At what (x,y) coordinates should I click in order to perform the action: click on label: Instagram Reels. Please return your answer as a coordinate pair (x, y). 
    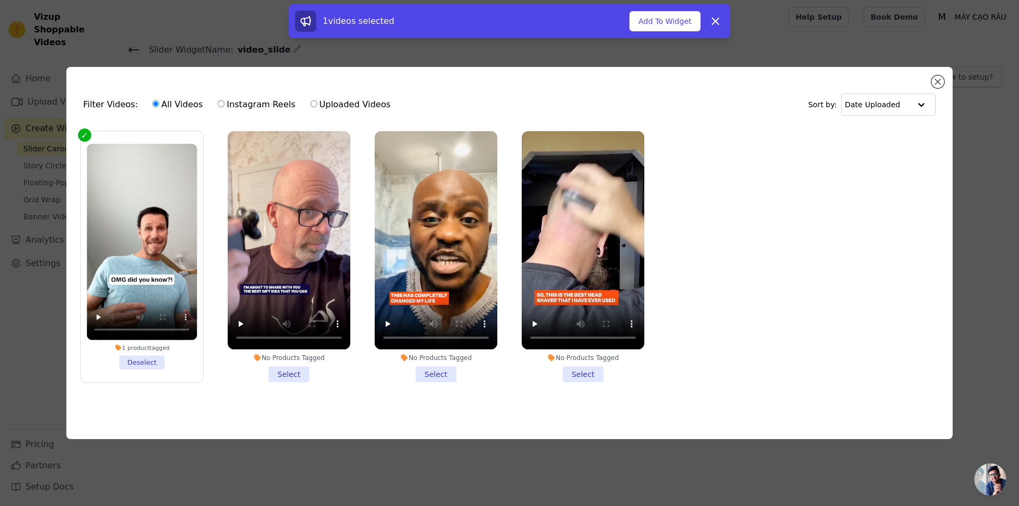
    Looking at the image, I should click on (256, 105).